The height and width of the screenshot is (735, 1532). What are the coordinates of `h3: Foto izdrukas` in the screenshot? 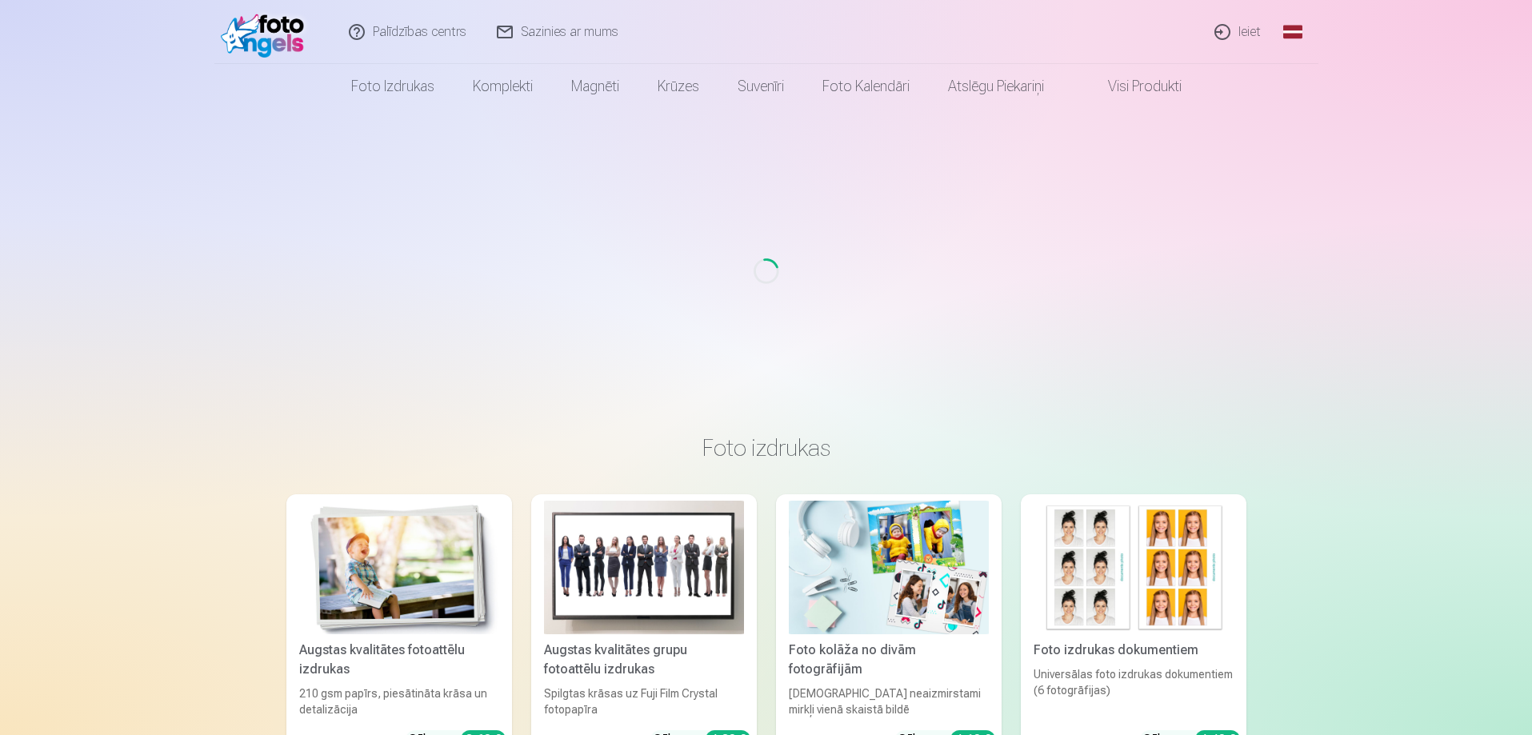 It's located at (766, 448).